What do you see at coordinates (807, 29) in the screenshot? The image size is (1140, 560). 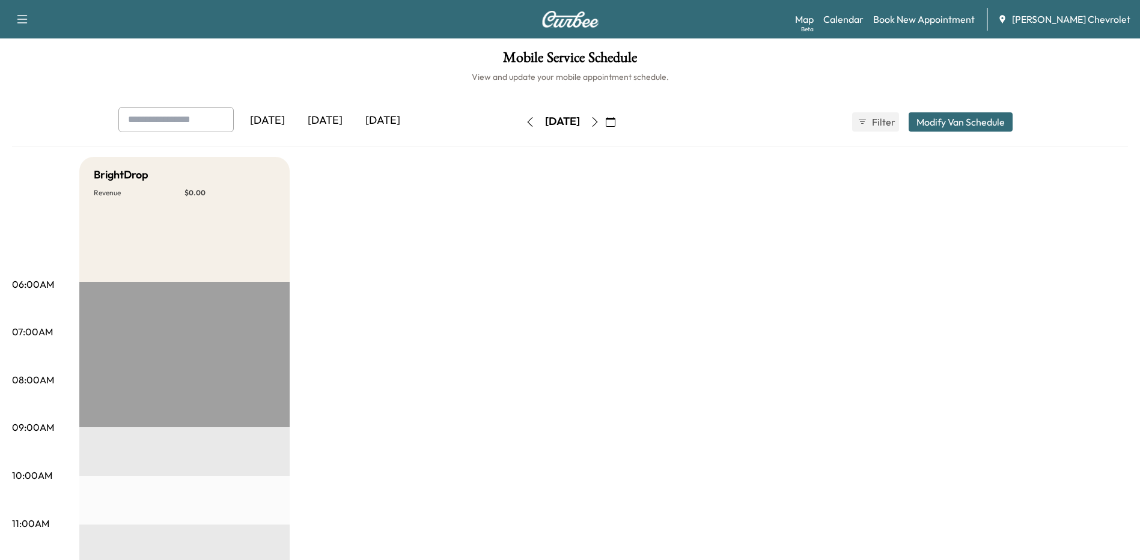 I see `div: Beta` at bounding box center [807, 29].